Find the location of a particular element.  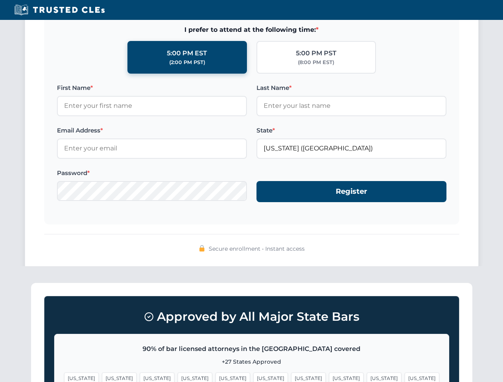

span: Secure enrollment • Instant access is located at coordinates (256, 249).